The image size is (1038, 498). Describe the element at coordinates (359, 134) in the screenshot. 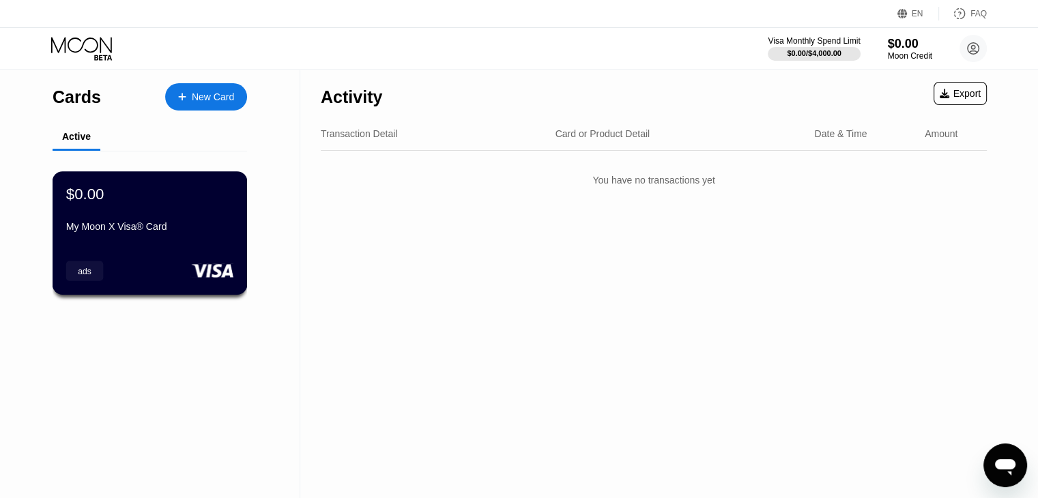

I see `div: Transaction Detail` at that location.